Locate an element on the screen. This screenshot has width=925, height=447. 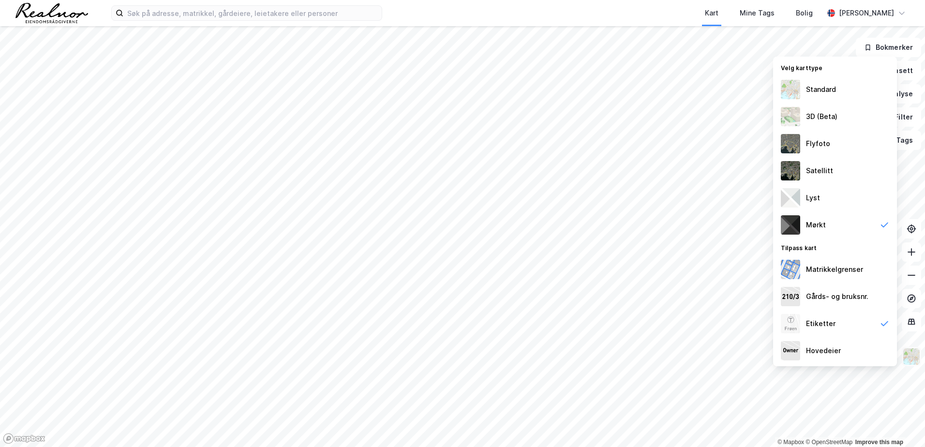
img: cadastreKeys.547ab17ec502f5a4ef2b.jpeg is located at coordinates (790, 296).